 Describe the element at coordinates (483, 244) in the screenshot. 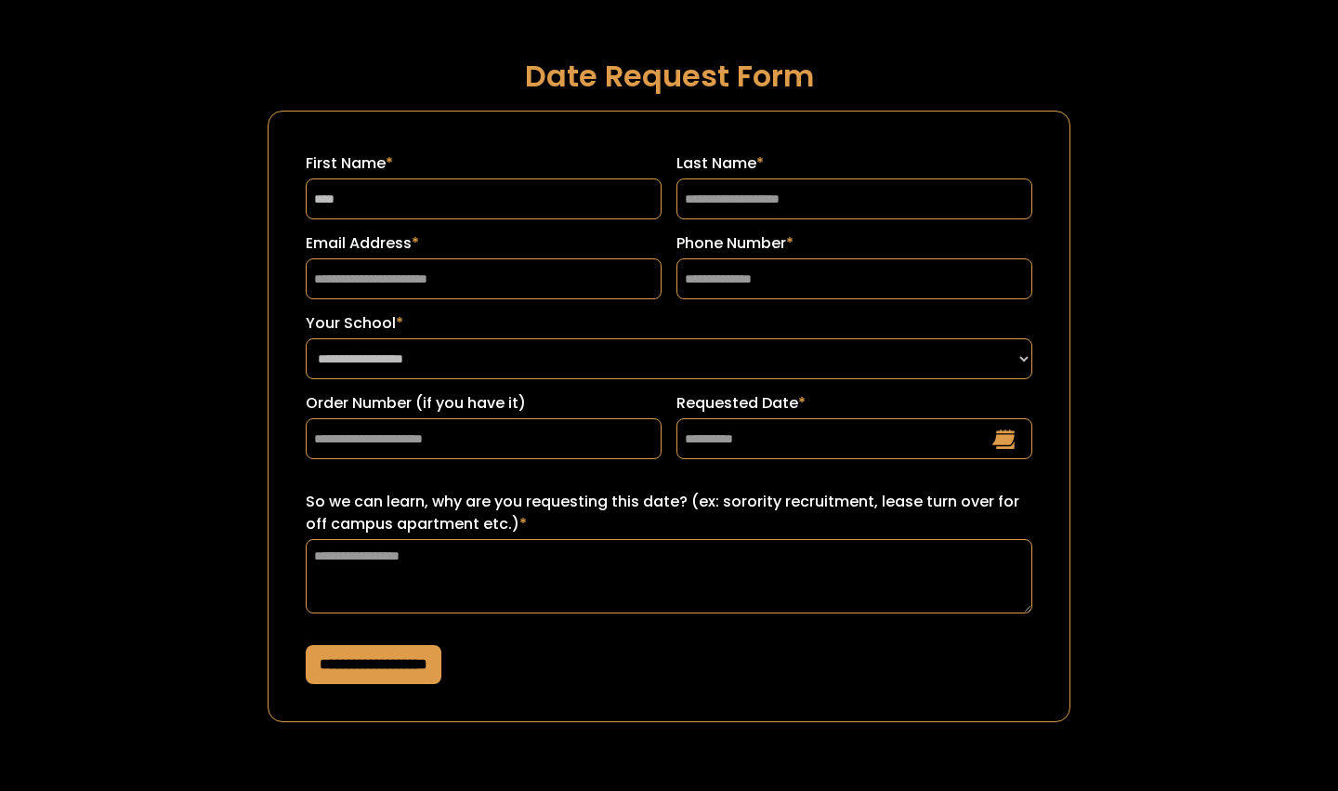

I see `label: Email Address` at that location.